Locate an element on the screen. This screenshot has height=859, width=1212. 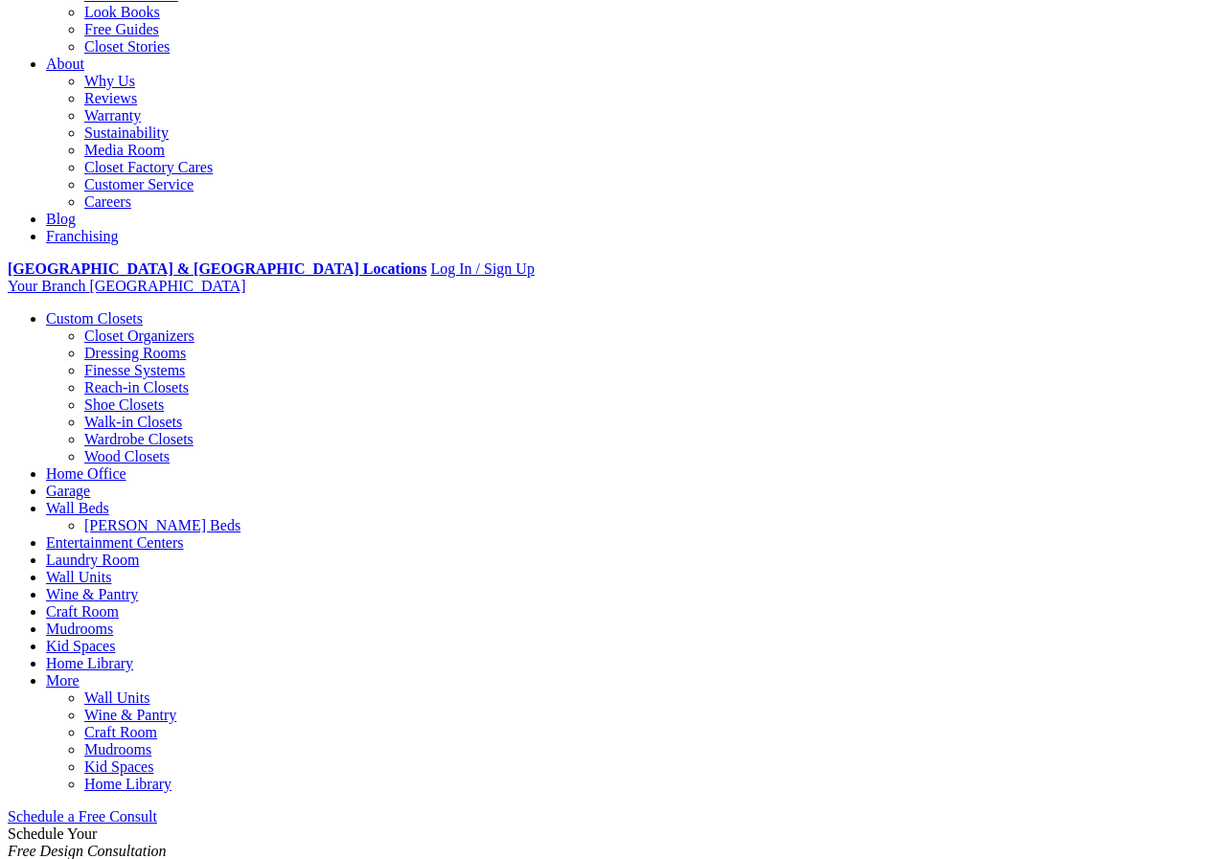
span: Schedule Your is located at coordinates (87, 842).